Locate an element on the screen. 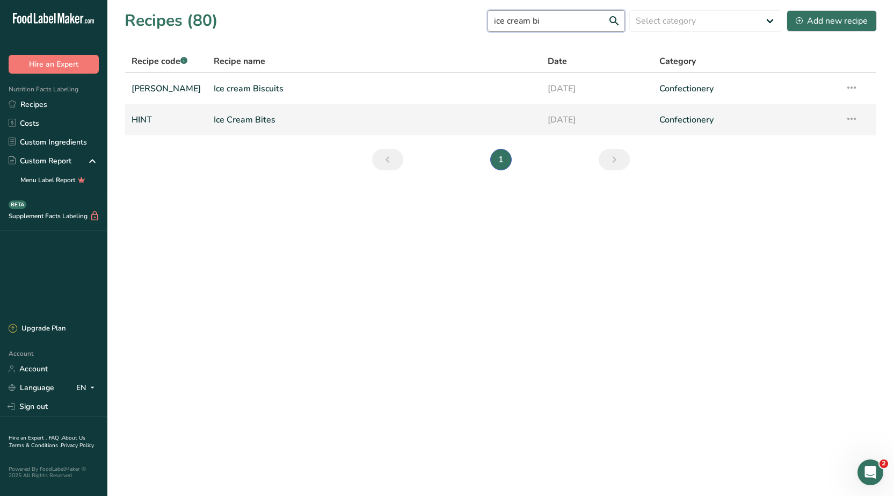  span: Date is located at coordinates (557, 61).